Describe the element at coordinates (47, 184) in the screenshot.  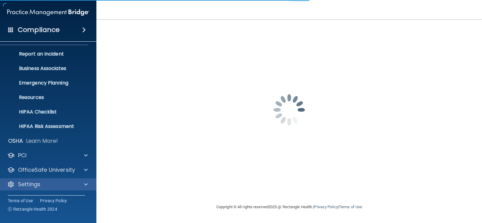
I see `a: Settings` at that location.